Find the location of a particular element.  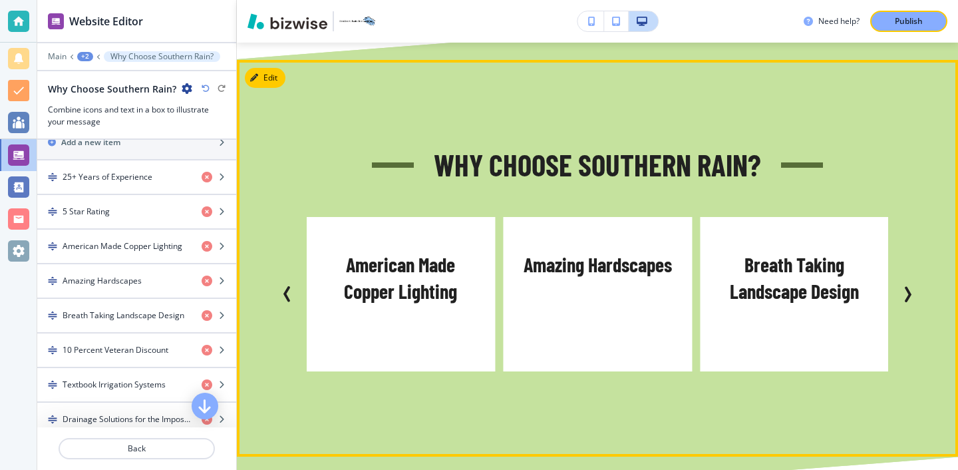

button: Why Choose Southern Rain? is located at coordinates (162, 57).